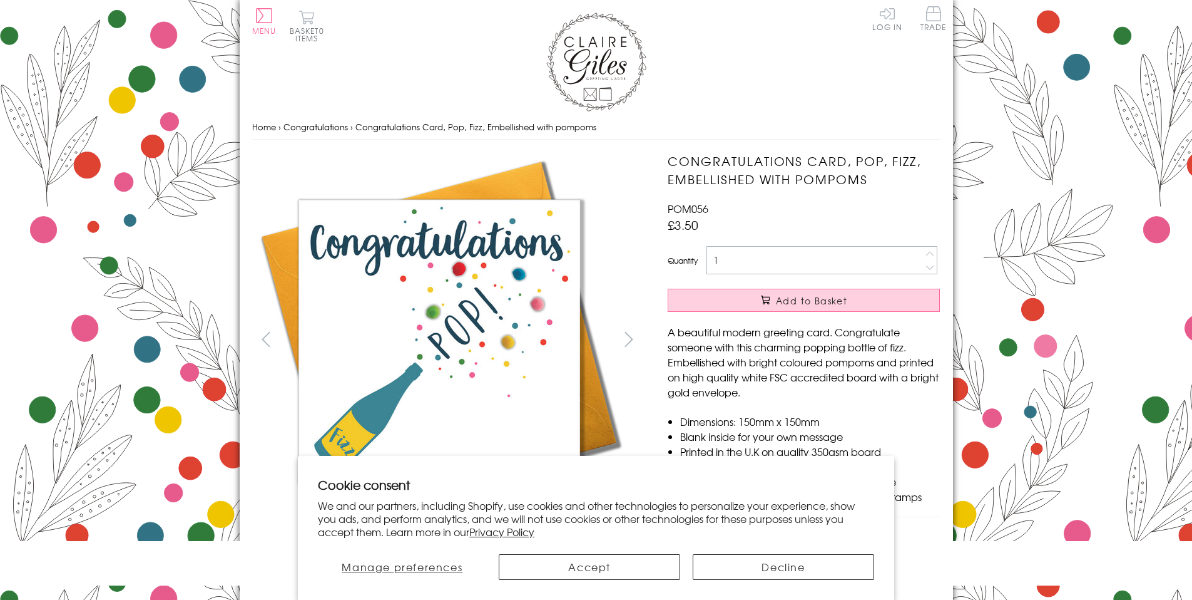  Describe the element at coordinates (402, 566) in the screenshot. I see `span: Manage preferences` at that location.